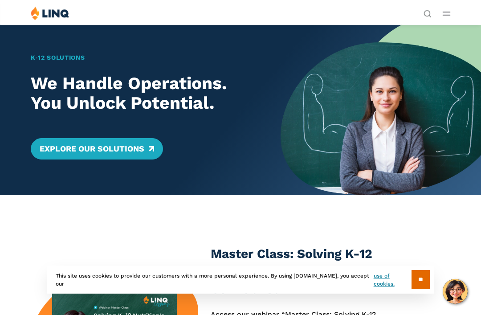  Describe the element at coordinates (313, 272) in the screenshot. I see `h3: Master Class: Solving K-12 Nutrition’s Top 5 Obstacles With Confidence` at that location.